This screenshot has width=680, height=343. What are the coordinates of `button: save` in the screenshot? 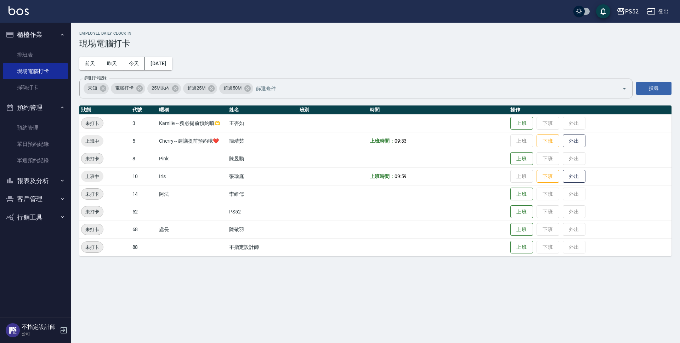 It's located at (603, 11).